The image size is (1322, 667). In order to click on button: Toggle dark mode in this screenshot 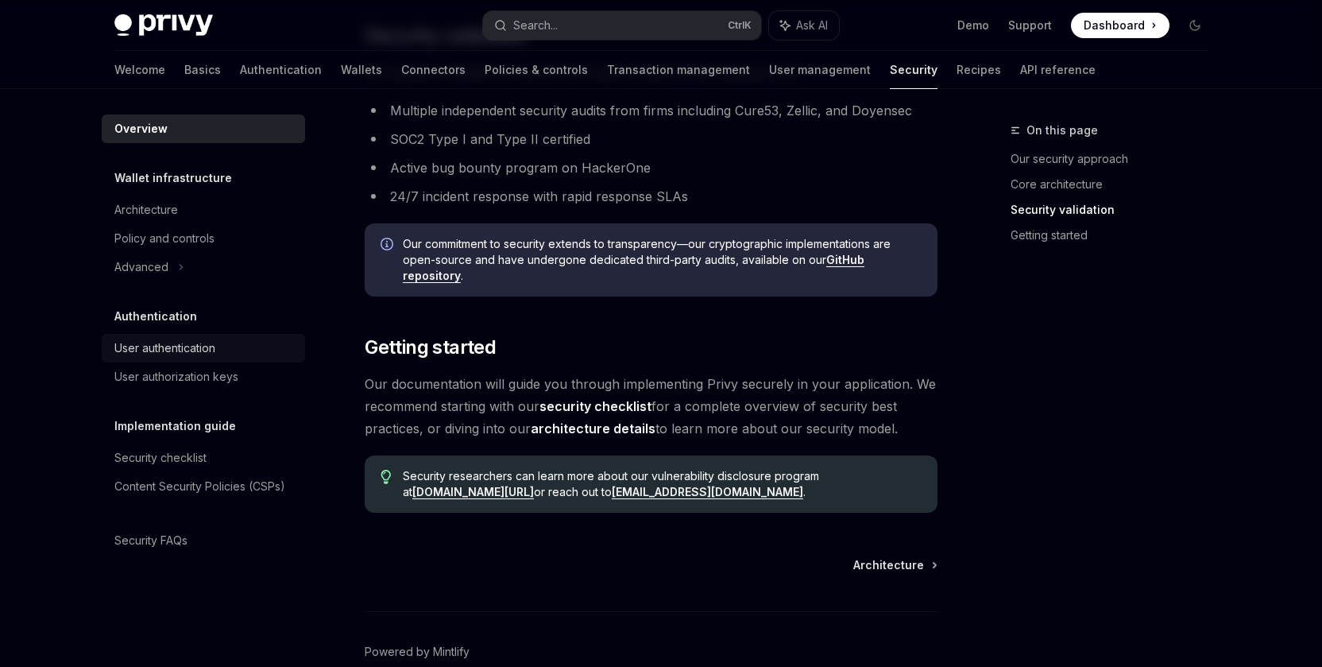, I will do `click(1195, 25)`.